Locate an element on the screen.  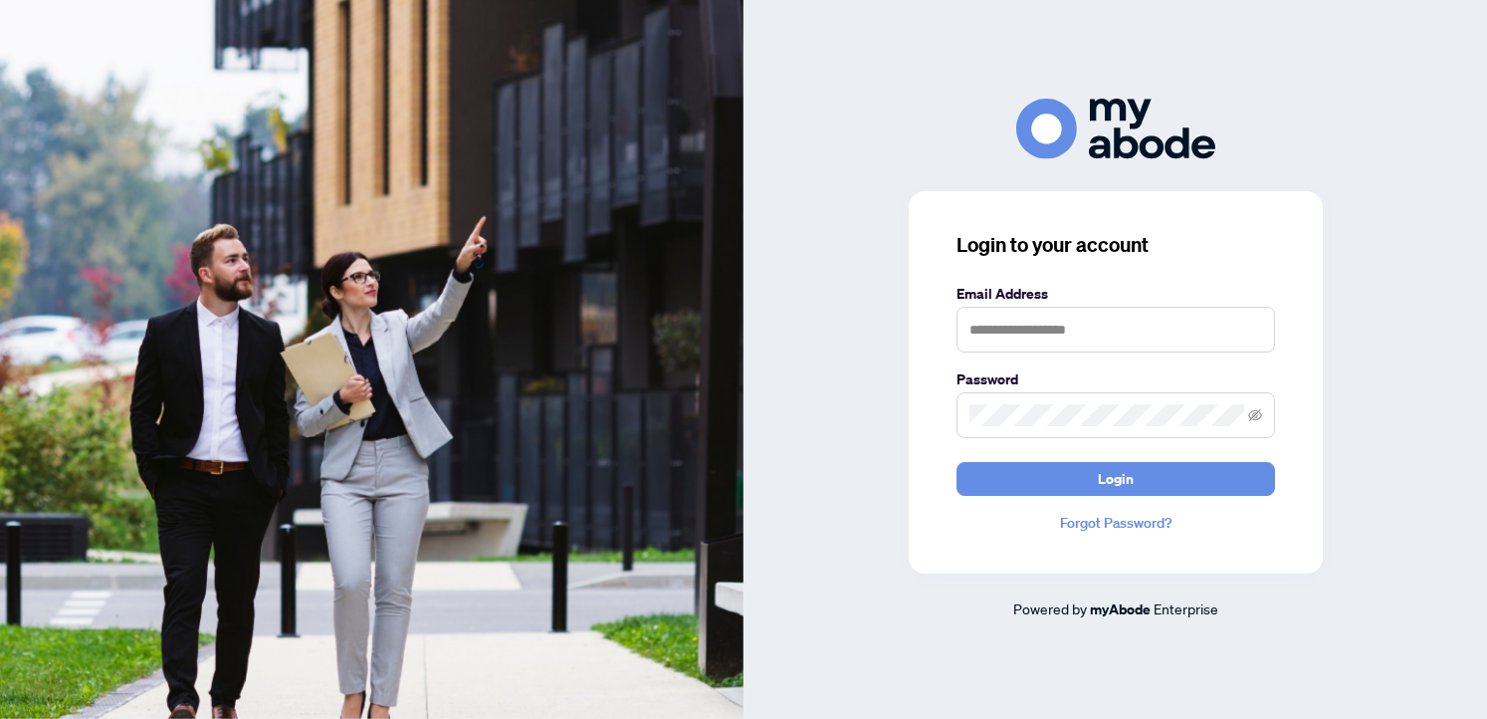
span: eye-invisible is located at coordinates (1255, 415).